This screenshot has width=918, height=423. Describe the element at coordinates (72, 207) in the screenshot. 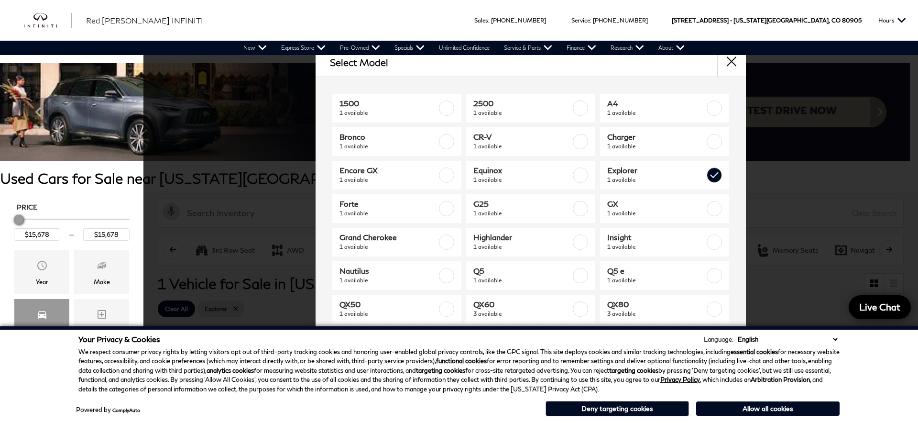

I see `h5: Price` at that location.